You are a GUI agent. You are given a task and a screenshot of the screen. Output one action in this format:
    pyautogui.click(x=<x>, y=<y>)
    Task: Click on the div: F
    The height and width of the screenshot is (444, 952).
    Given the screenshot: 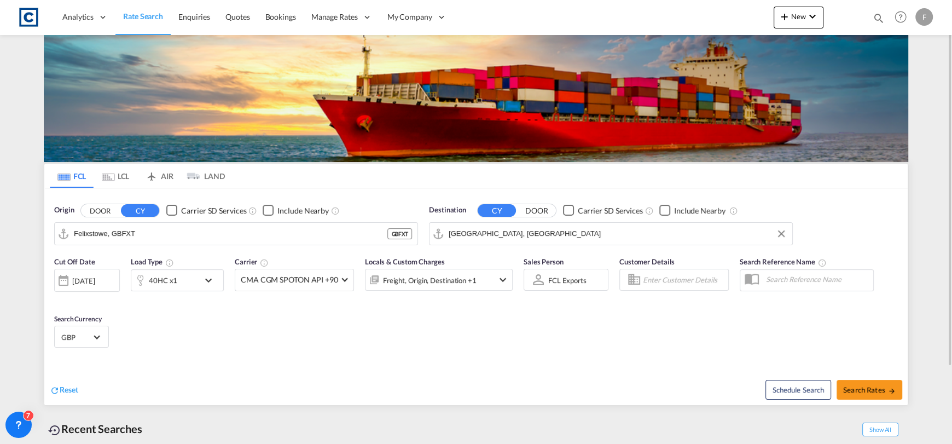 What is the action you would take?
    pyautogui.click(x=924, y=17)
    